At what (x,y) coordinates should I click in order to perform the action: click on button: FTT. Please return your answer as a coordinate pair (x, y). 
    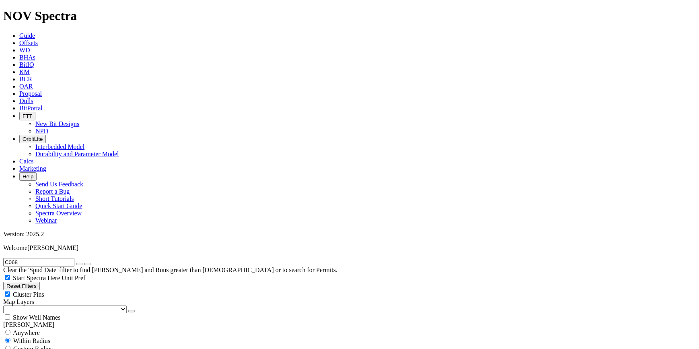
    Looking at the image, I should click on (27, 116).